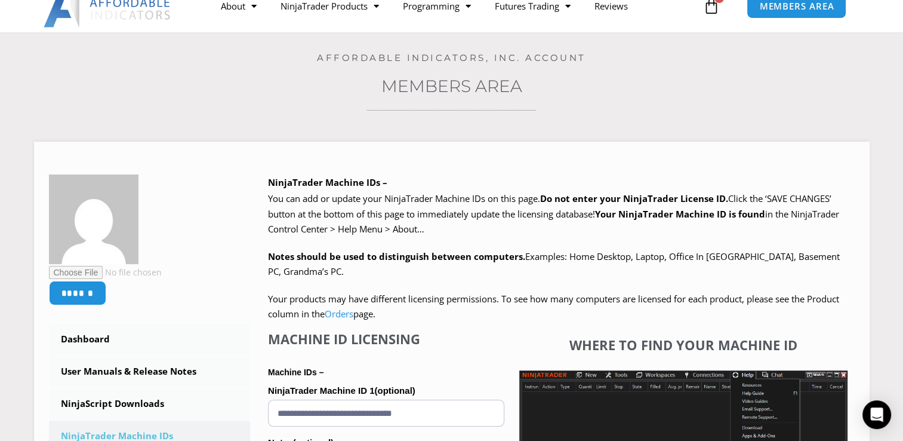  What do you see at coordinates (150, 404) in the screenshot?
I see `a: NinjaScript Downloads` at bounding box center [150, 404].